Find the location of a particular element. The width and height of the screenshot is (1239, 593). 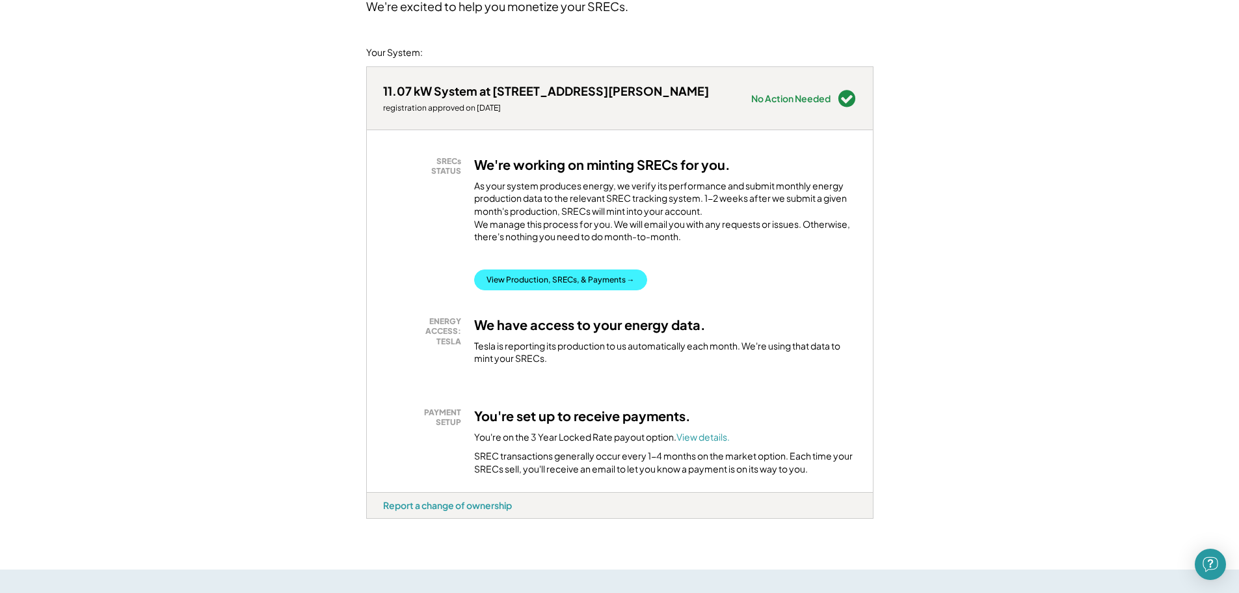

h3: We're working on minting SRECs for you. is located at coordinates (602, 165).